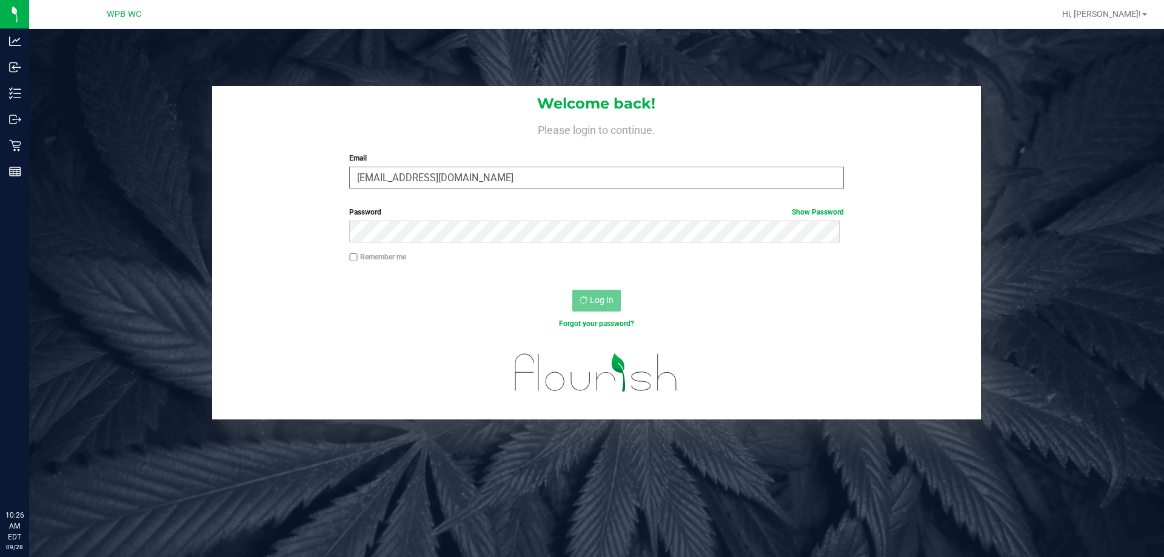  What do you see at coordinates (596, 301) in the screenshot?
I see `button: Log In` at bounding box center [596, 301].